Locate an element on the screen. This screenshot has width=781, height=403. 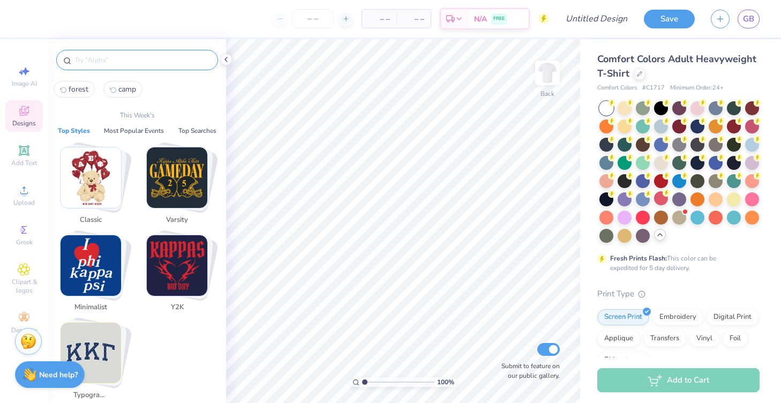
img: Y2K is located at coordinates (177, 265).